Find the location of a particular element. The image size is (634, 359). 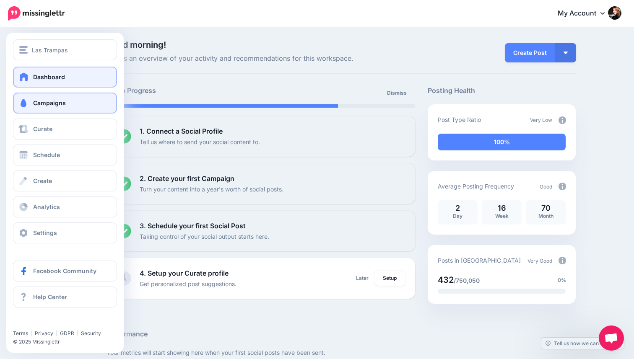

a: Terms is located at coordinates (21, 333).